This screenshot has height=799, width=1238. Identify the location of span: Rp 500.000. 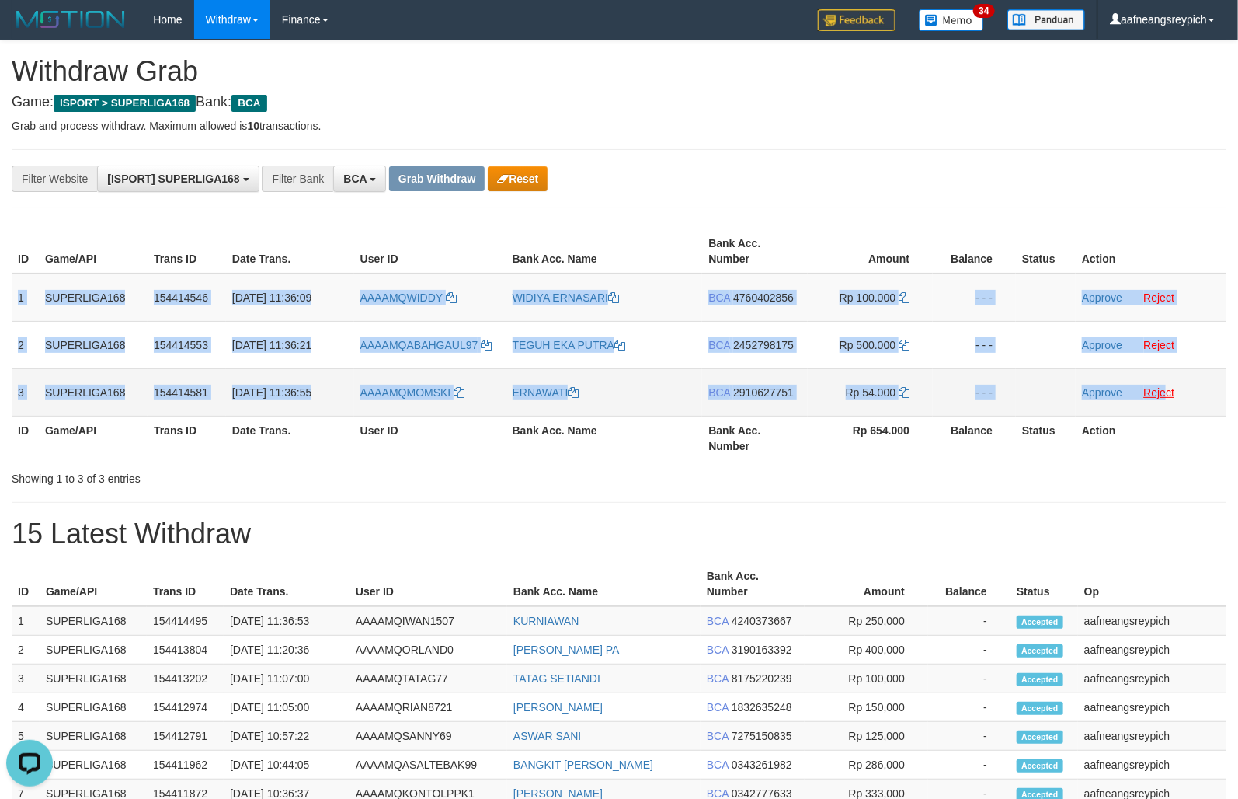
(868, 345).